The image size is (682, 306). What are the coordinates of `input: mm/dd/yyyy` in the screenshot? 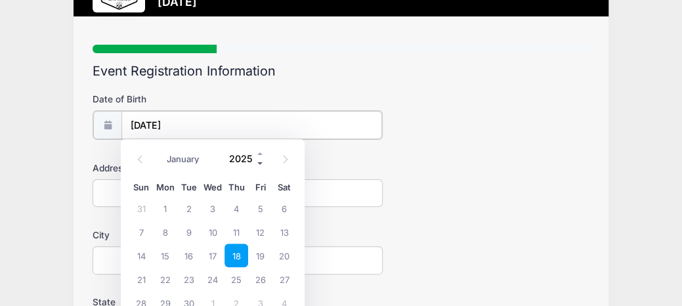 It's located at (251, 125).